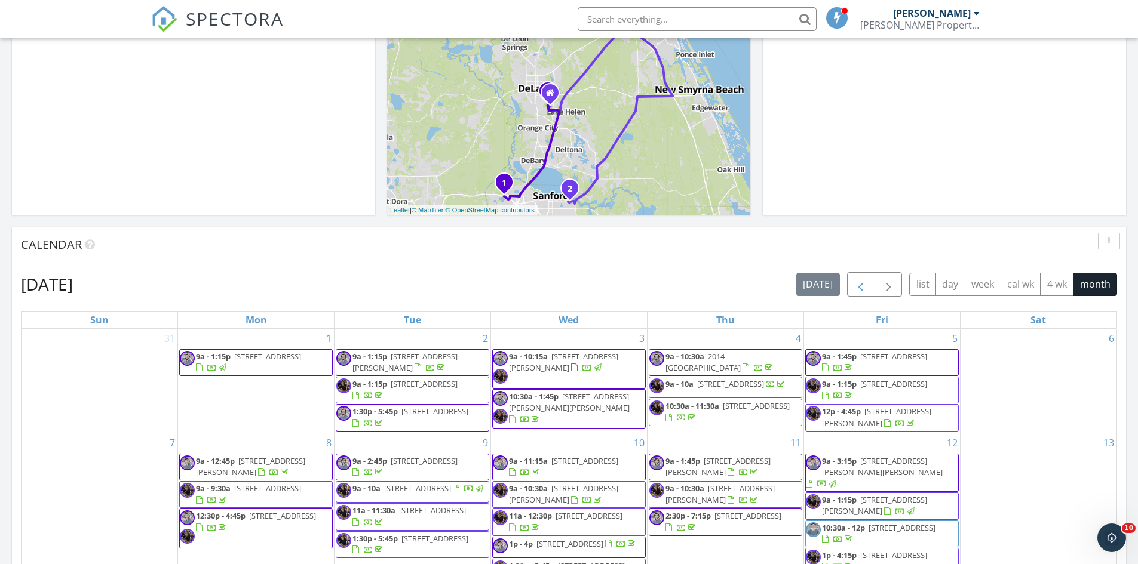 This screenshot has width=1138, height=564. I want to click on span: 9a - 3:15p, so click(839, 461).